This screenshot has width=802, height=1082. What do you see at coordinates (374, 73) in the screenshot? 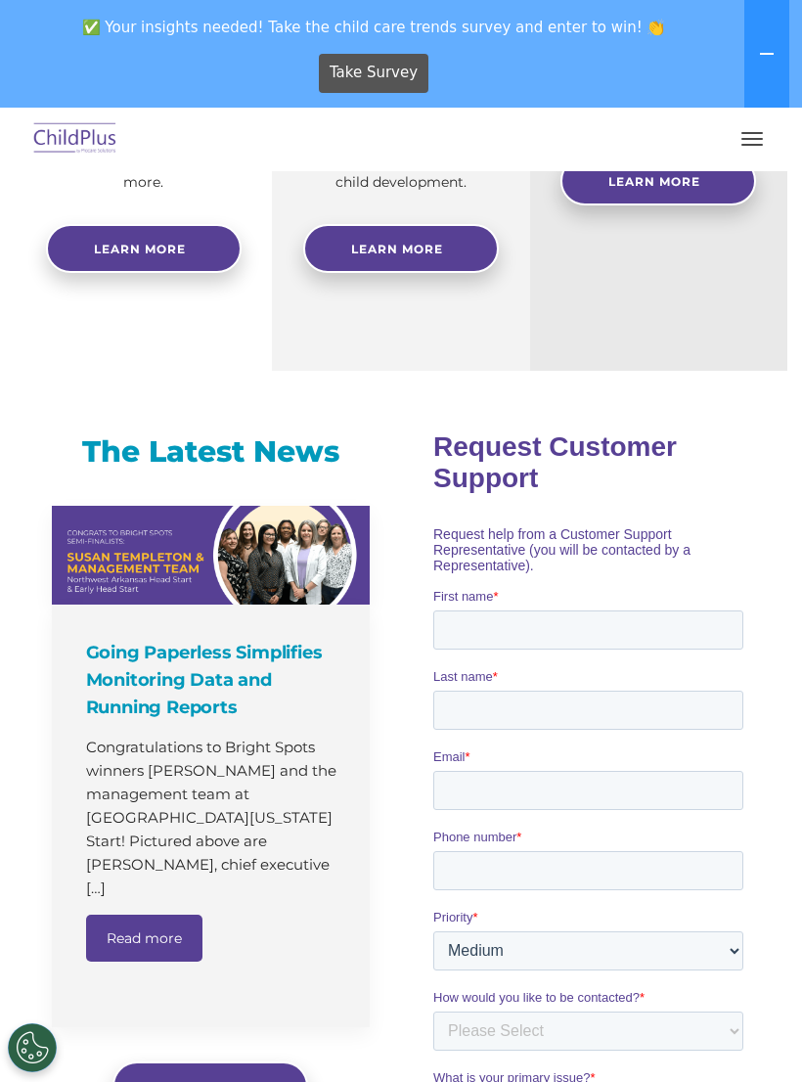
I see `a: Take Survey` at bounding box center [374, 73].